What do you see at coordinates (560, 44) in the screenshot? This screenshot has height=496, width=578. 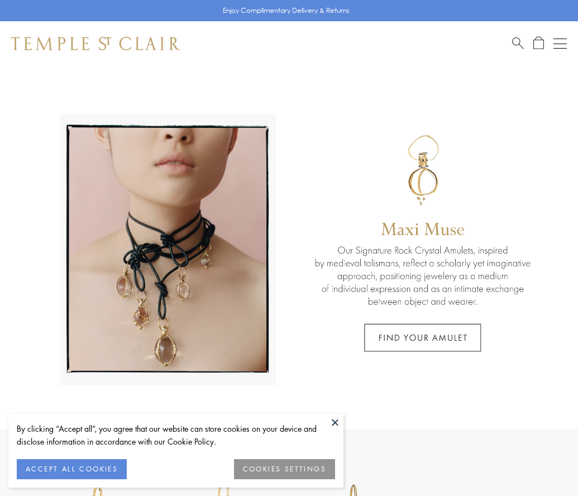 I see `button: Open navigation` at bounding box center [560, 44].